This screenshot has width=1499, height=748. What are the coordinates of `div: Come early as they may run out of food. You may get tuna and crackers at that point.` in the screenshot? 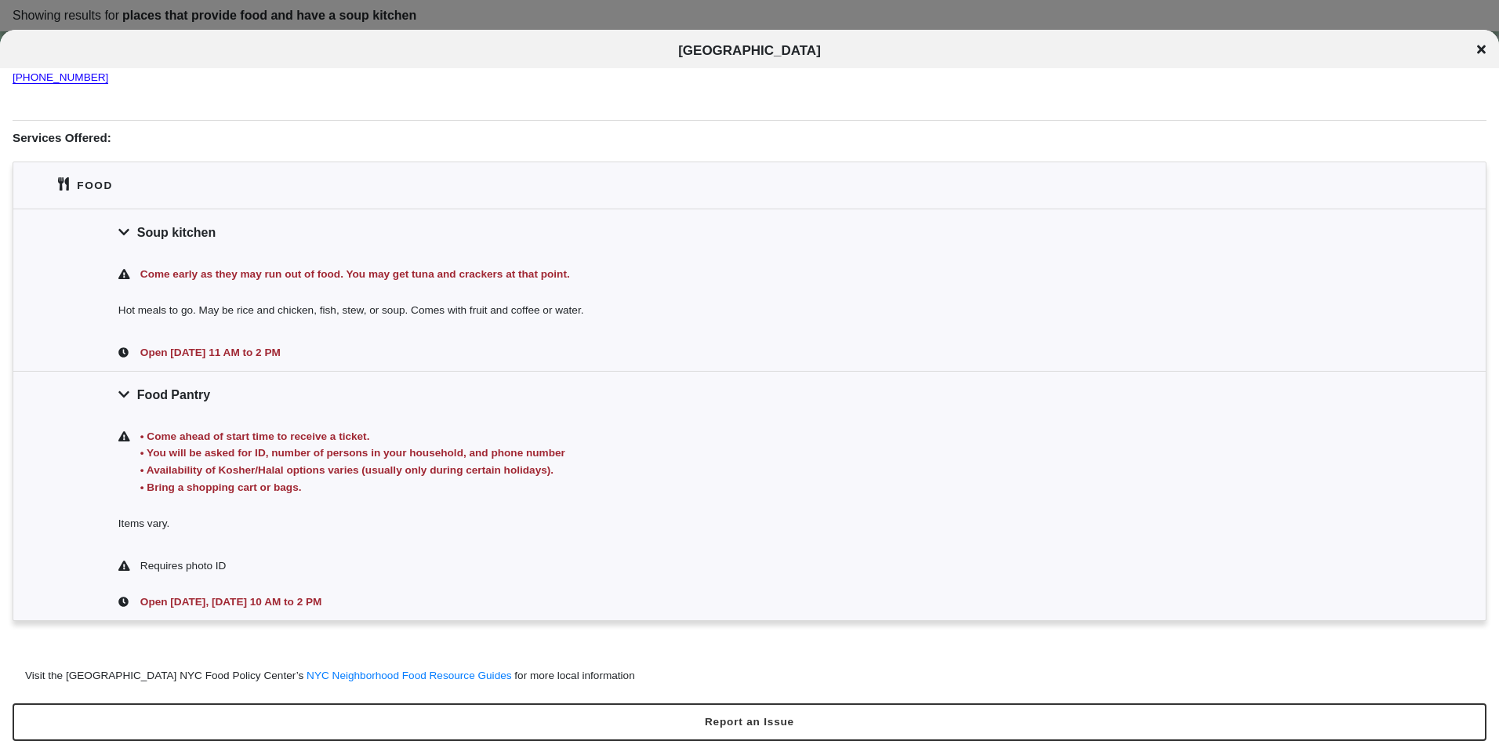 It's located at (759, 274).